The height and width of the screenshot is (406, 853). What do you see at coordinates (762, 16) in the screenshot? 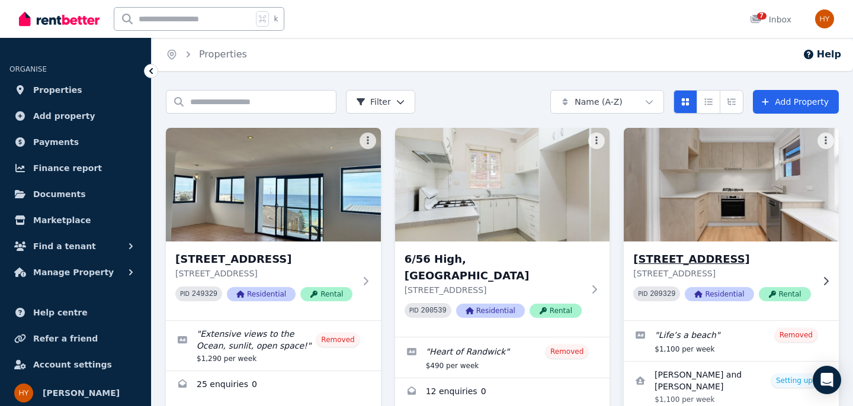
I see `span: 7` at bounding box center [762, 16].